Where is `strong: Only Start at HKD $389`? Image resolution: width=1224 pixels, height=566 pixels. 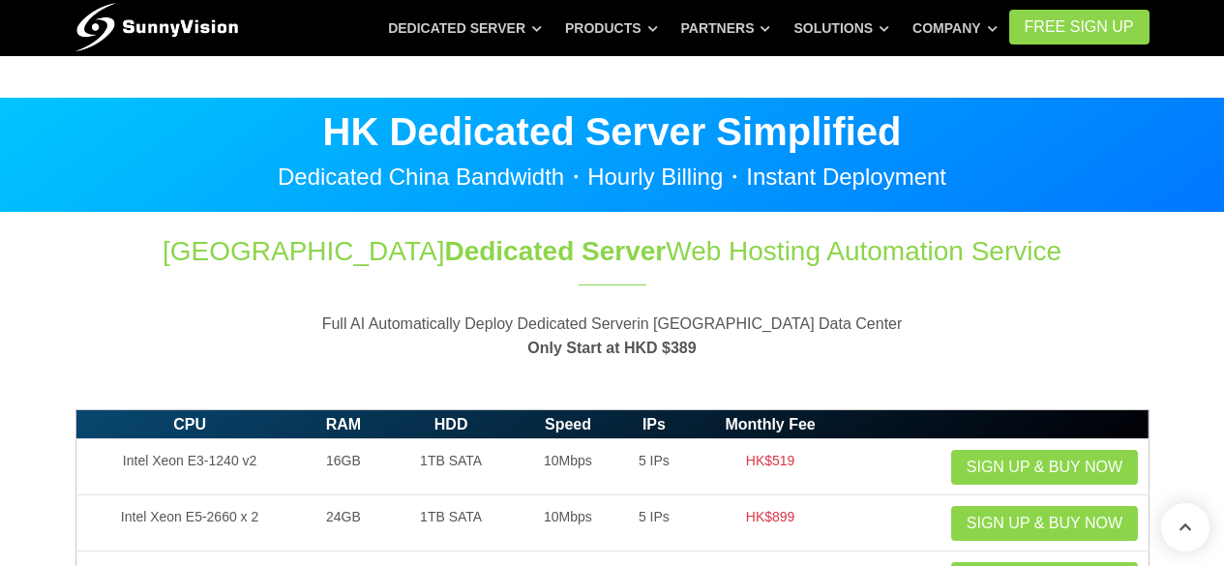
strong: Only Start at HKD $389 is located at coordinates (612, 347).